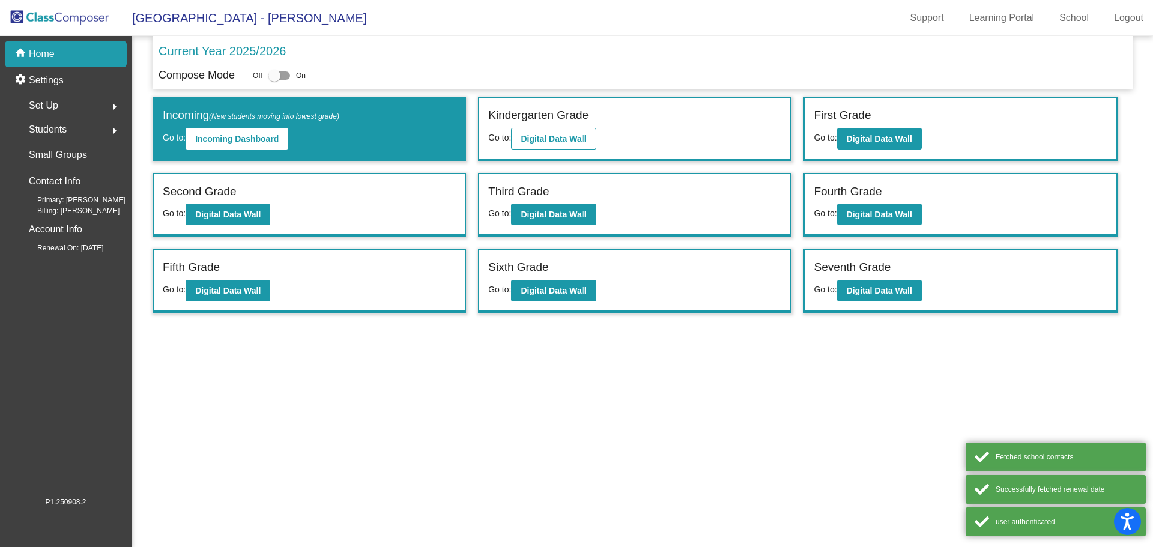 Image resolution: width=1153 pixels, height=547 pixels. What do you see at coordinates (1002, 18) in the screenshot?
I see `a: Learning Portal` at bounding box center [1002, 18].